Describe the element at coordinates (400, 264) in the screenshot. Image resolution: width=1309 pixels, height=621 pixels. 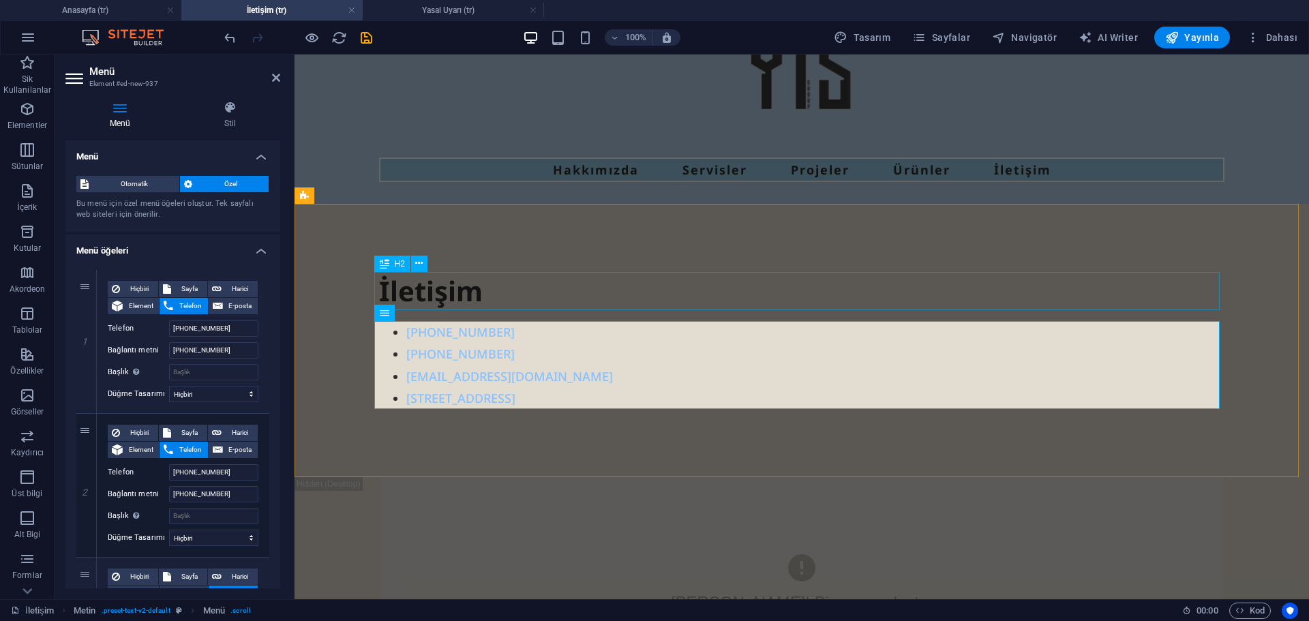
I see `span: H2` at that location.